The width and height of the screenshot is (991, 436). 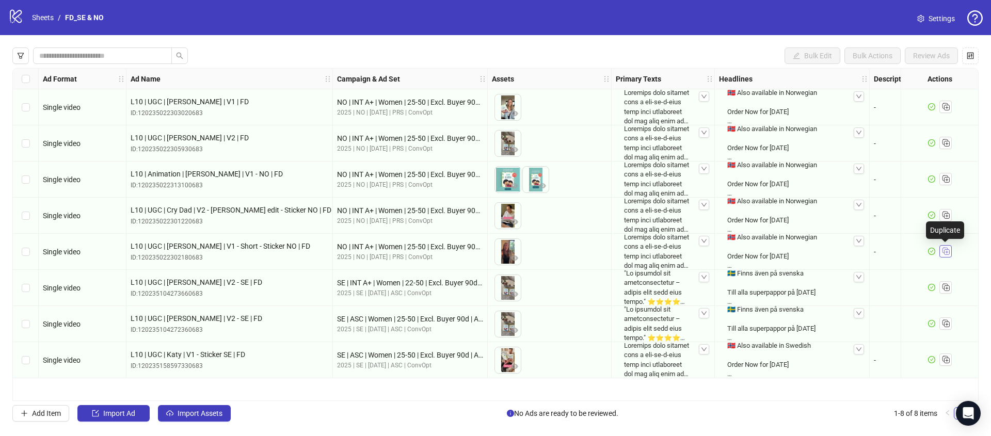 What do you see at coordinates (920, 19) in the screenshot?
I see `span: setting` at bounding box center [920, 19].